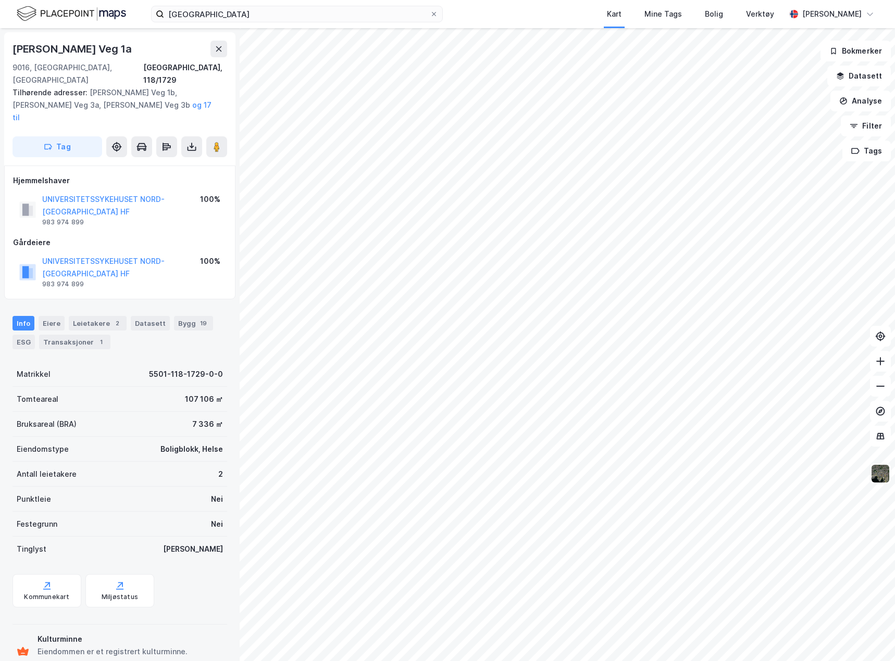 The image size is (895, 661). Describe the element at coordinates (186, 374) in the screenshot. I see `div: 5501-118-1729-0-0` at that location.